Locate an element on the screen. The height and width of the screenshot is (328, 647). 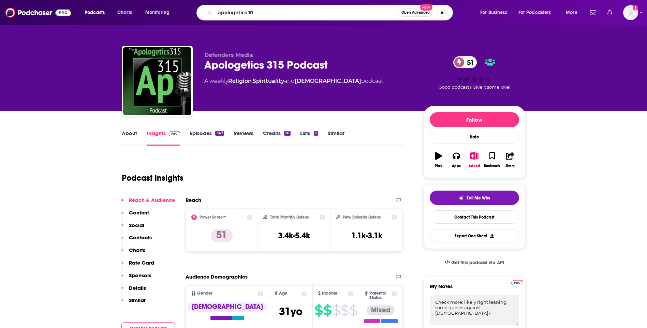
span: 51 is located at coordinates (469, 62).